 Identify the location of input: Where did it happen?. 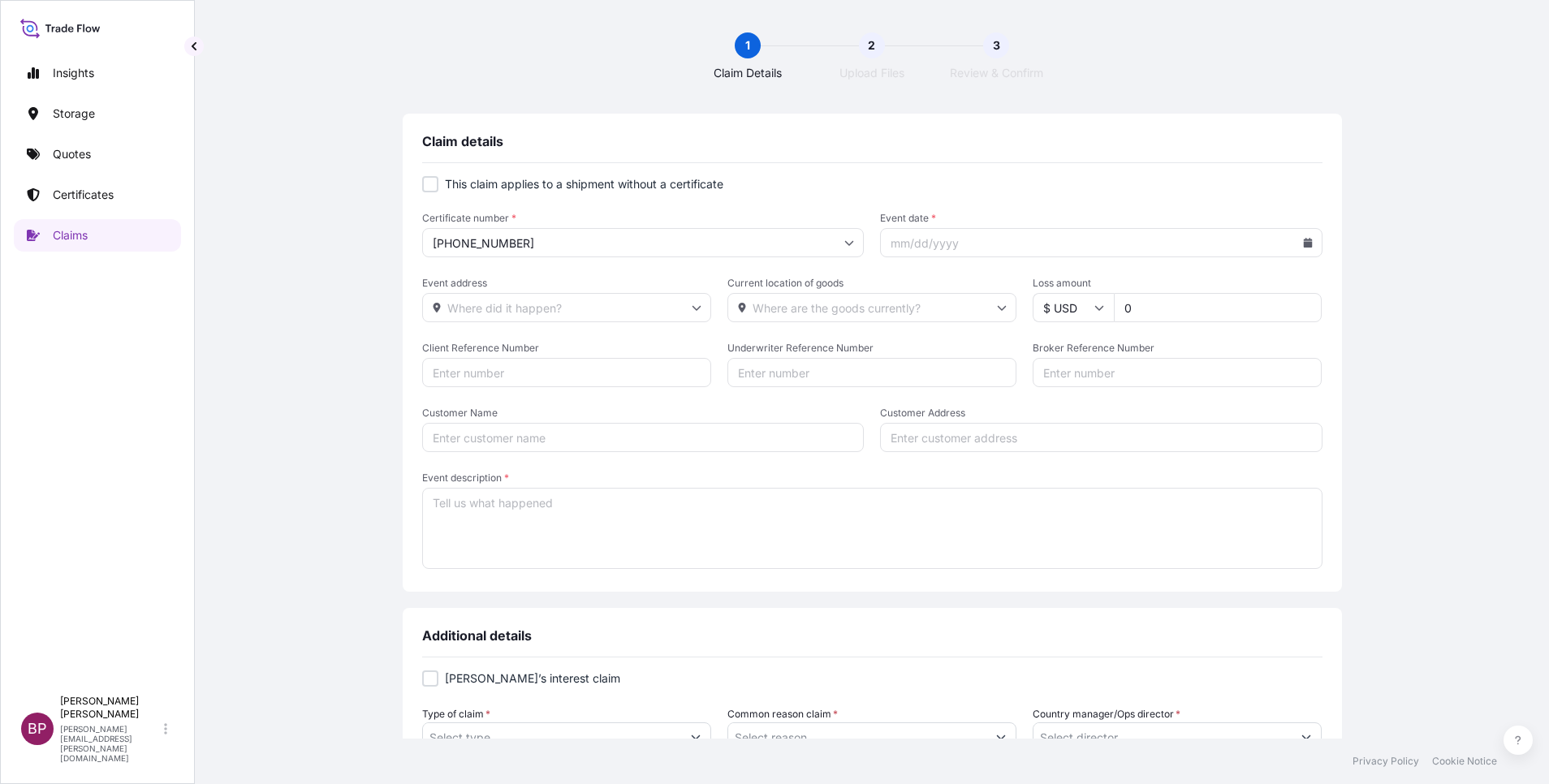
(567, 307).